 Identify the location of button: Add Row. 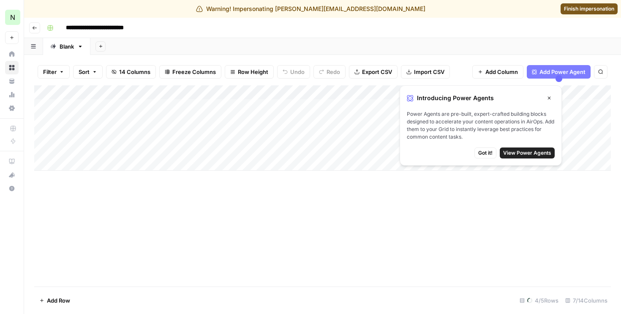
(55, 300).